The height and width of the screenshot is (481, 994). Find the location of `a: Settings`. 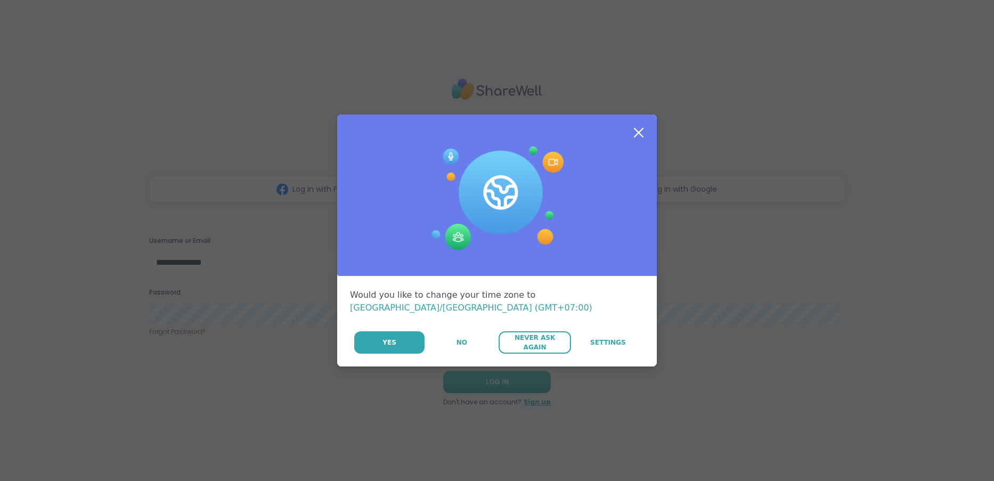

a: Settings is located at coordinates (608, 342).